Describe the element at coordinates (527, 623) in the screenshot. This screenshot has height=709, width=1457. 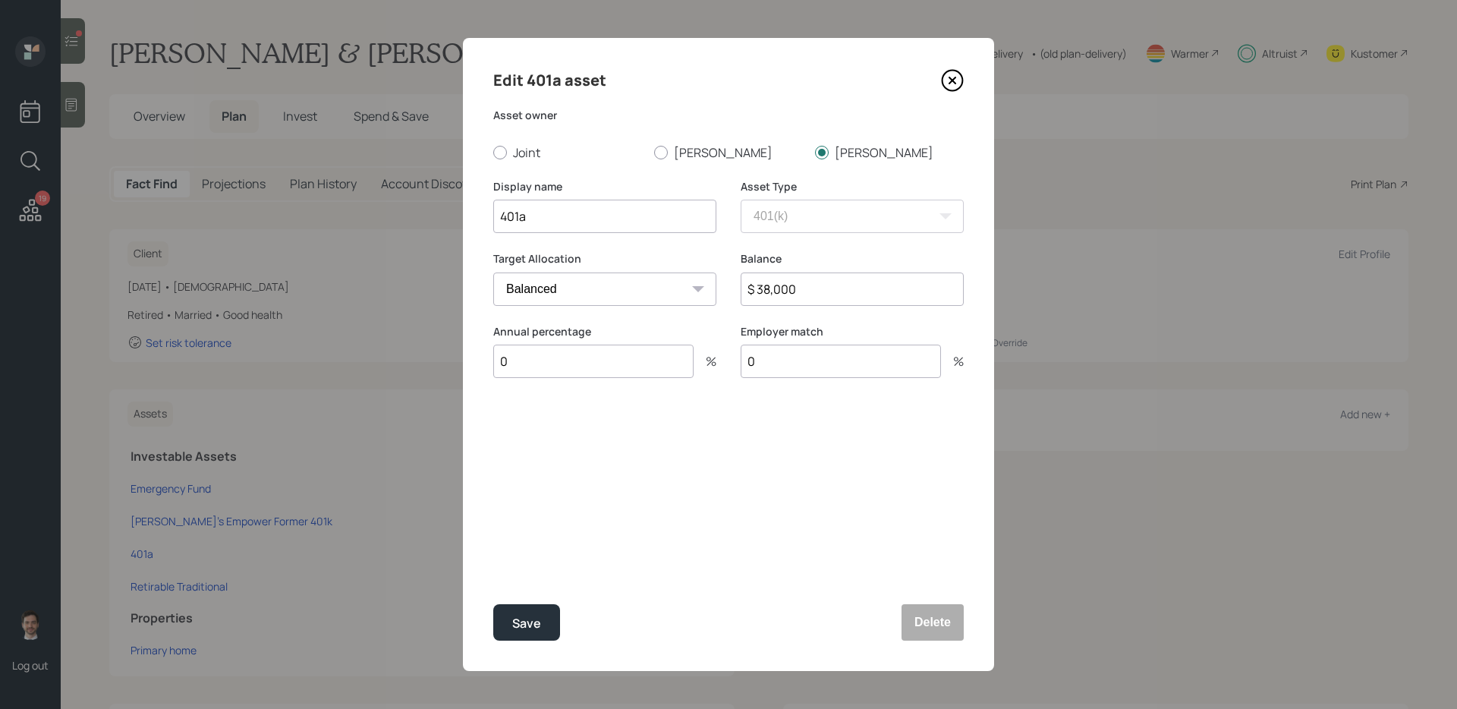
I see `div: Save` at that location.